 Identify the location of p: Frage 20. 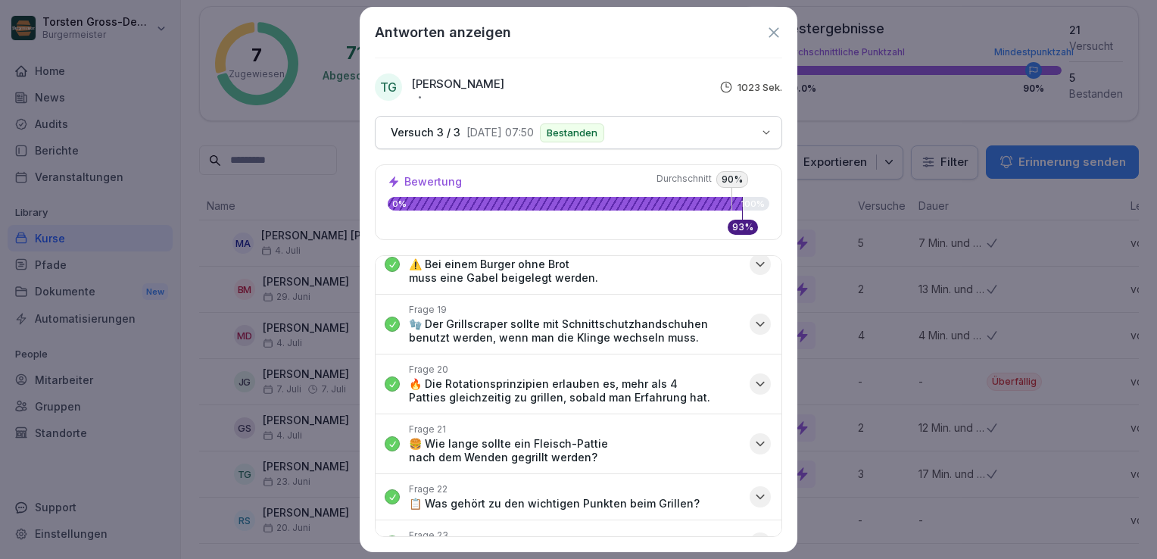
(429, 369).